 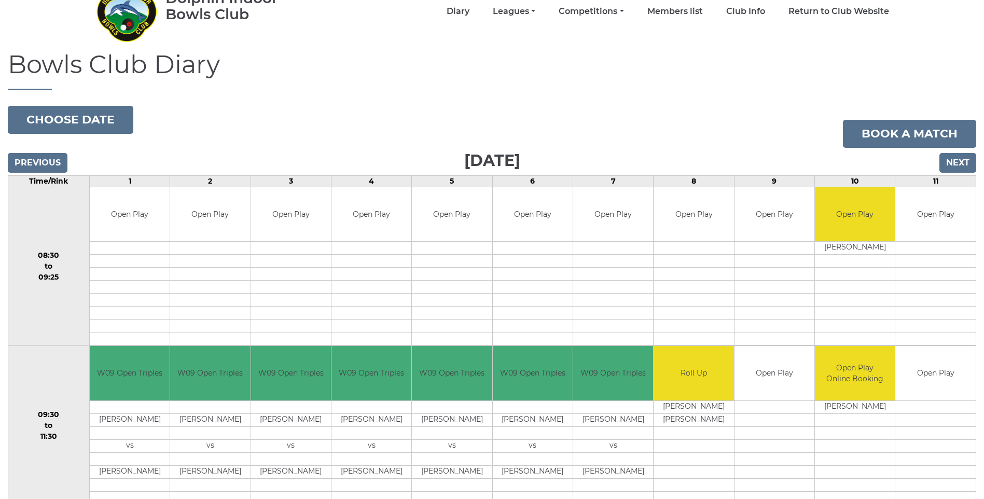 What do you see at coordinates (693, 373) in the screenshot?
I see `td: Roll Up` at bounding box center [693, 373].